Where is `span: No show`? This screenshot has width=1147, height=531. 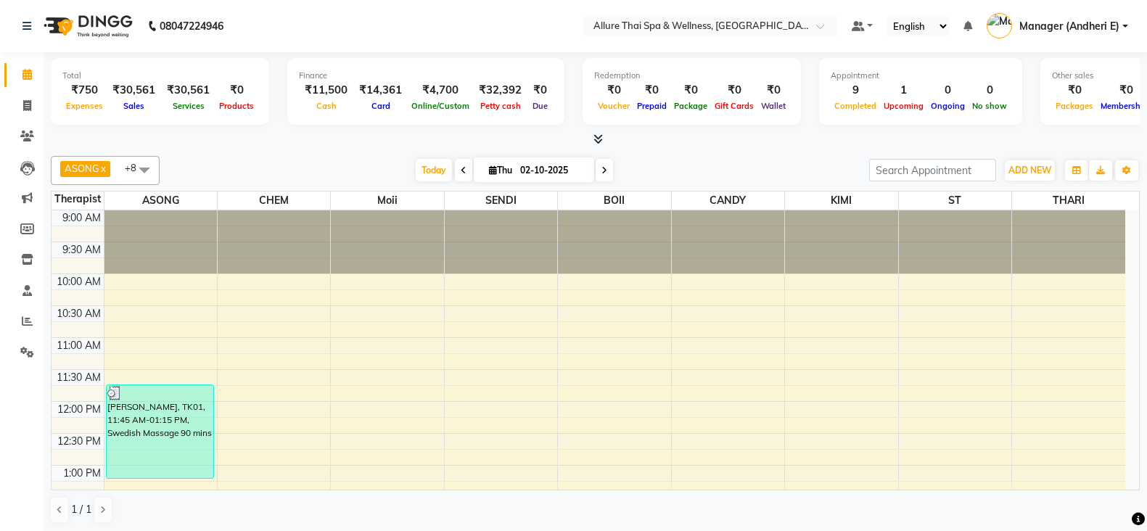
span: No show is located at coordinates (989, 106).